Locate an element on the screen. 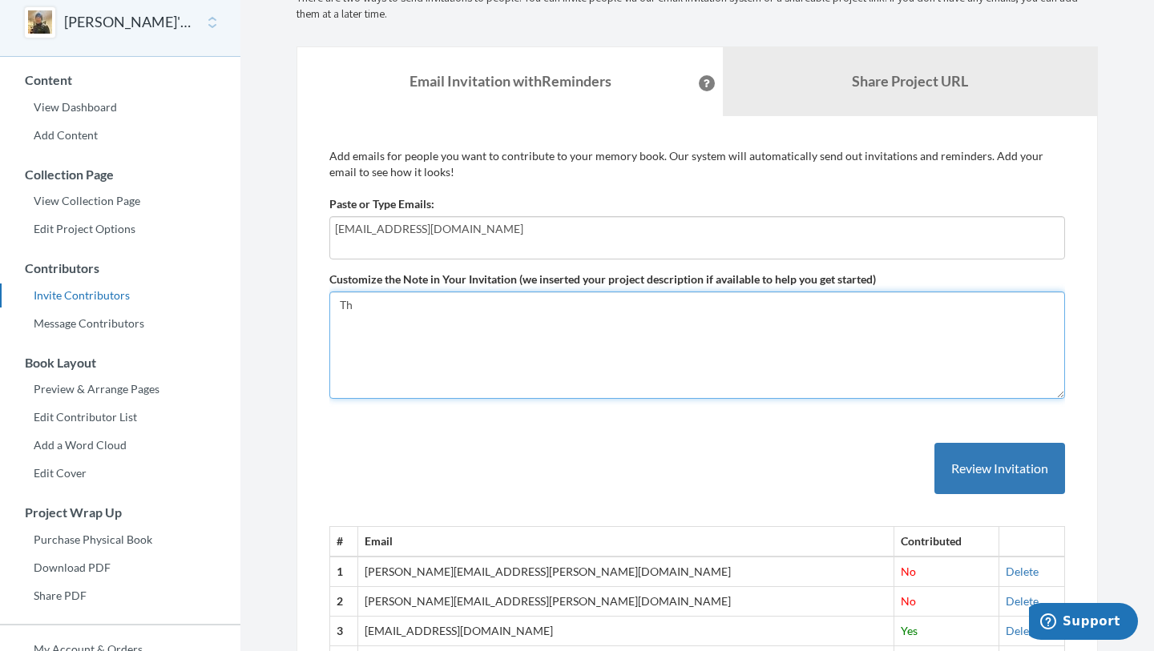 Image resolution: width=1154 pixels, height=651 pixels. th: Contributed is located at coordinates (945, 542).